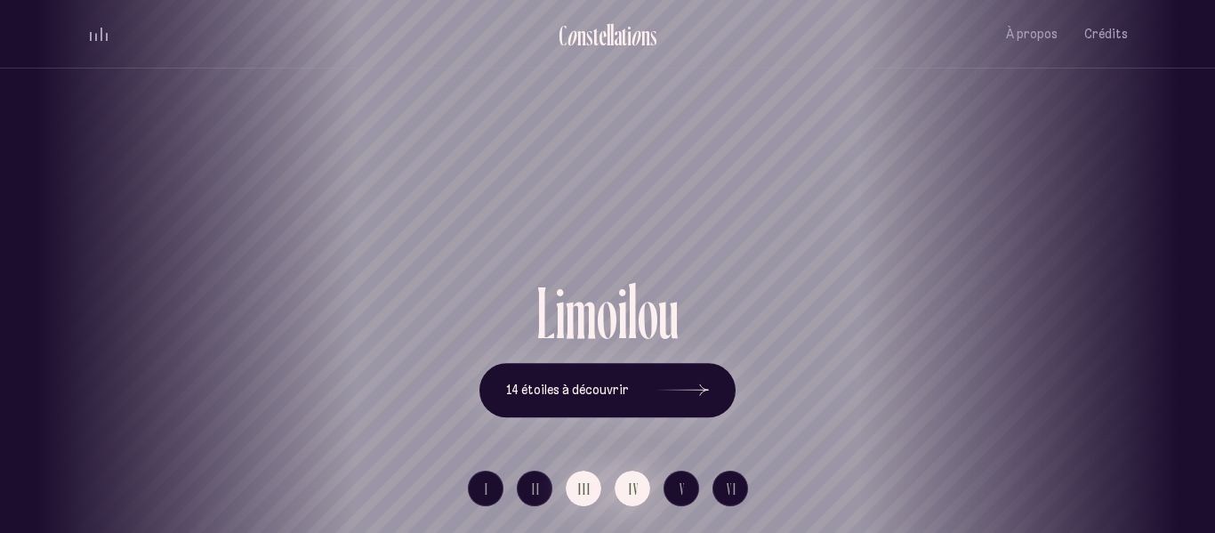  What do you see at coordinates (568, 390) in the screenshot?
I see `span: 14 étoiles à découvrir` at bounding box center [568, 390].